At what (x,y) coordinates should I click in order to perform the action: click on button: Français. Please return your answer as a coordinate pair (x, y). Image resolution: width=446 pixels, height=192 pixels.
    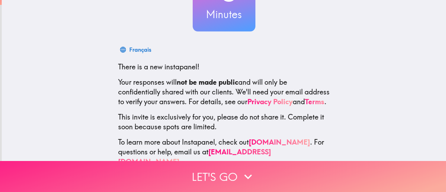
    Looking at the image, I should click on (136, 49).